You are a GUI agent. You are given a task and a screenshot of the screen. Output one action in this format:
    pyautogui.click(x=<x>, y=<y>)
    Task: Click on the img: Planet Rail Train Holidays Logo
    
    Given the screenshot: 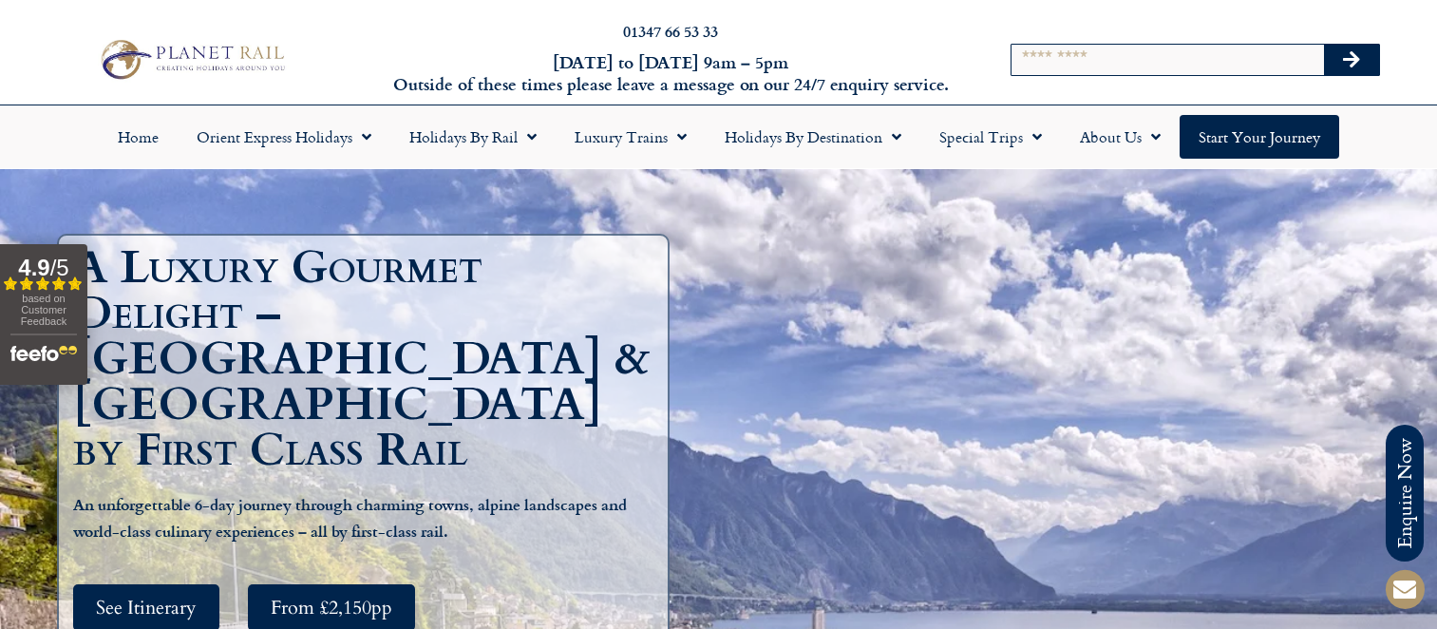 What is the action you would take?
    pyautogui.click(x=191, y=59)
    